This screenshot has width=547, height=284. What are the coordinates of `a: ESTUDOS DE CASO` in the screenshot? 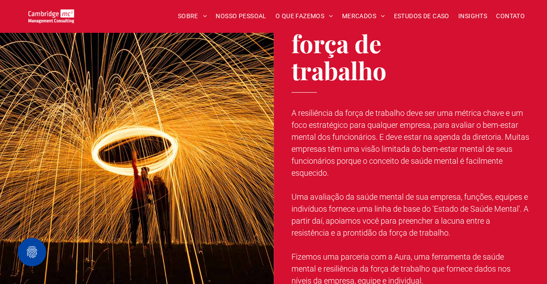 It's located at (421, 16).